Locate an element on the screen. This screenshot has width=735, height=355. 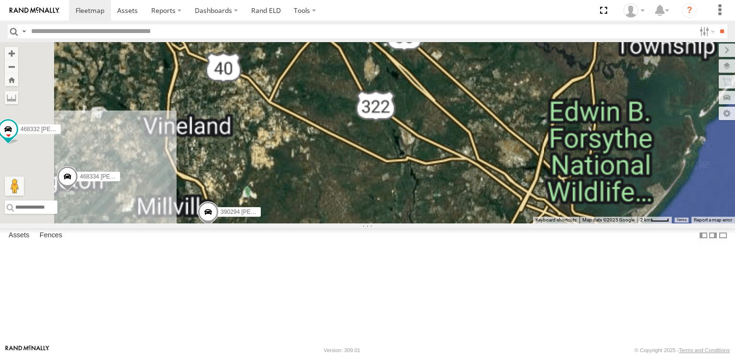
a: Report a map error is located at coordinates (713, 220).